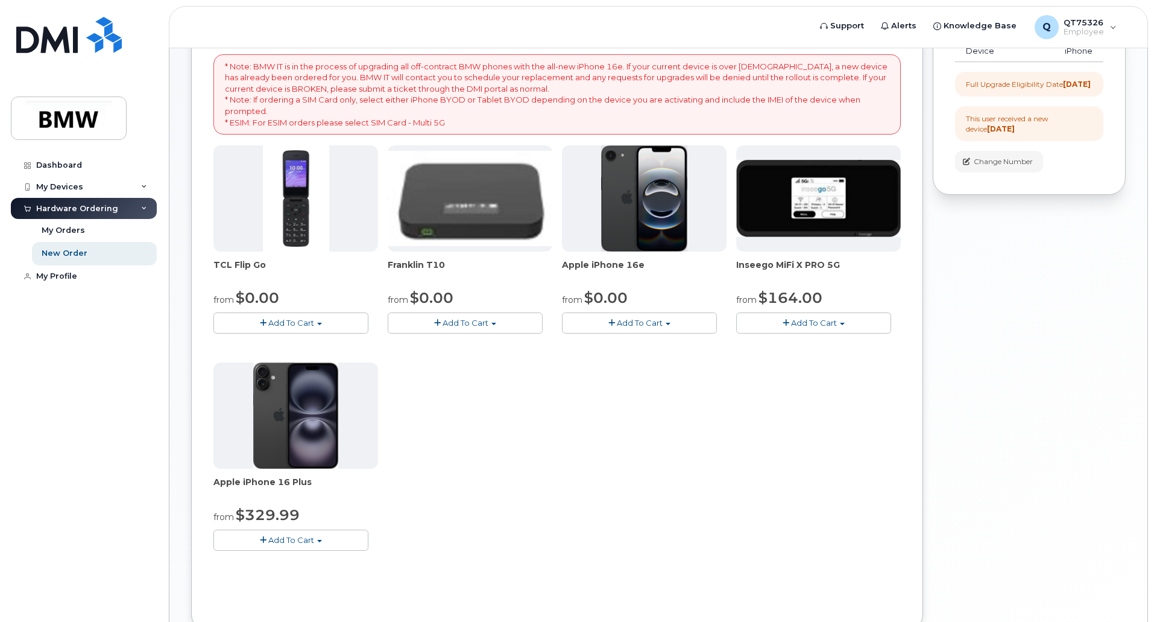  I want to click on div: TCL Flip Go, so click(296, 271).